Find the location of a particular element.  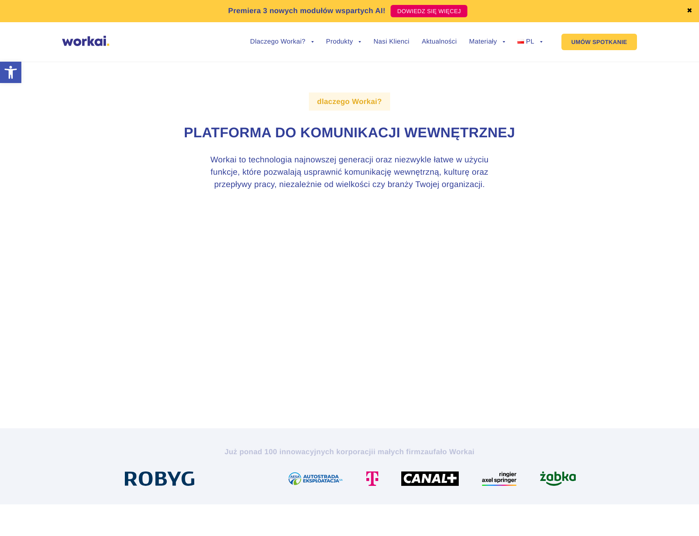

h3: Workai to technologia najnowszej generacji oraz niezwykle łatwe w użyciu funkcje, które pozwalają... is located at coordinates (350, 172).